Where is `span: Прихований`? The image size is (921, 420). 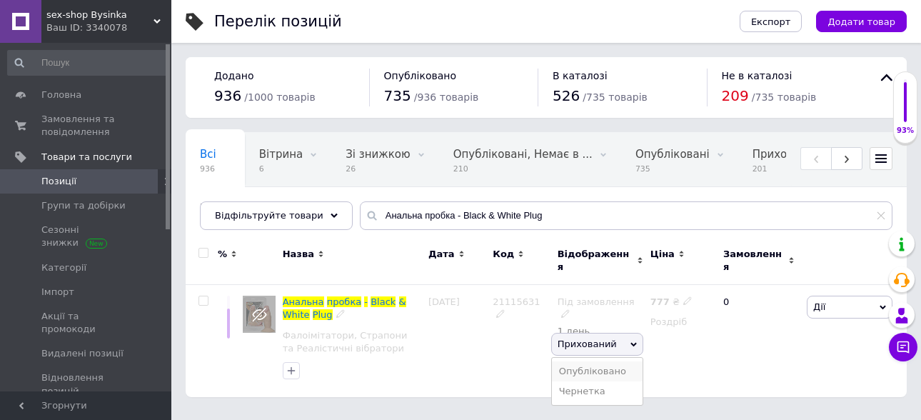
span: Прихований is located at coordinates (587, 343).